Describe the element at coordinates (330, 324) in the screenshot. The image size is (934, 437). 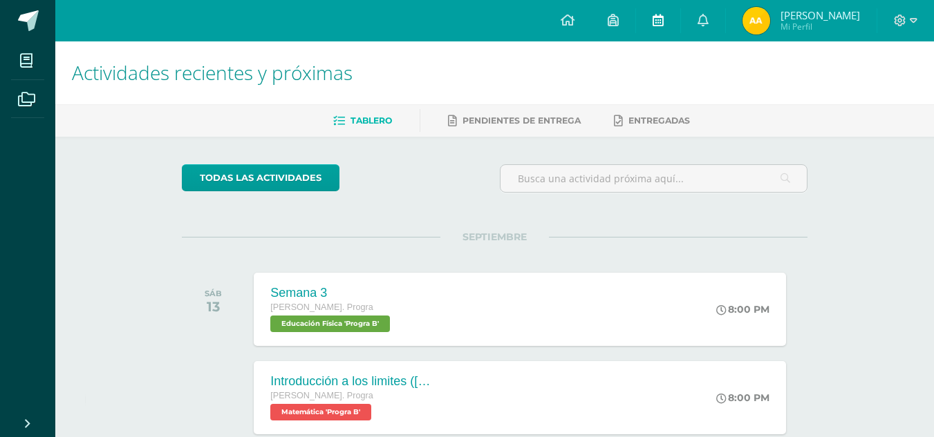
I see `span: Educación Física 'Progra B'` at that location.